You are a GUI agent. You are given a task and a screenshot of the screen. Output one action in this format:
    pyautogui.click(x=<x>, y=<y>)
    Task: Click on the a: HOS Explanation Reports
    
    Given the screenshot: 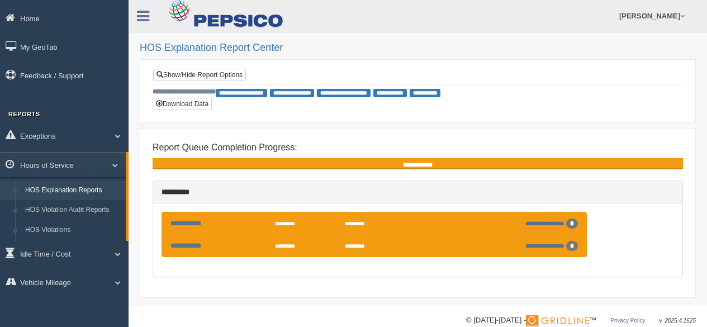 What is the action you would take?
    pyautogui.click(x=73, y=191)
    